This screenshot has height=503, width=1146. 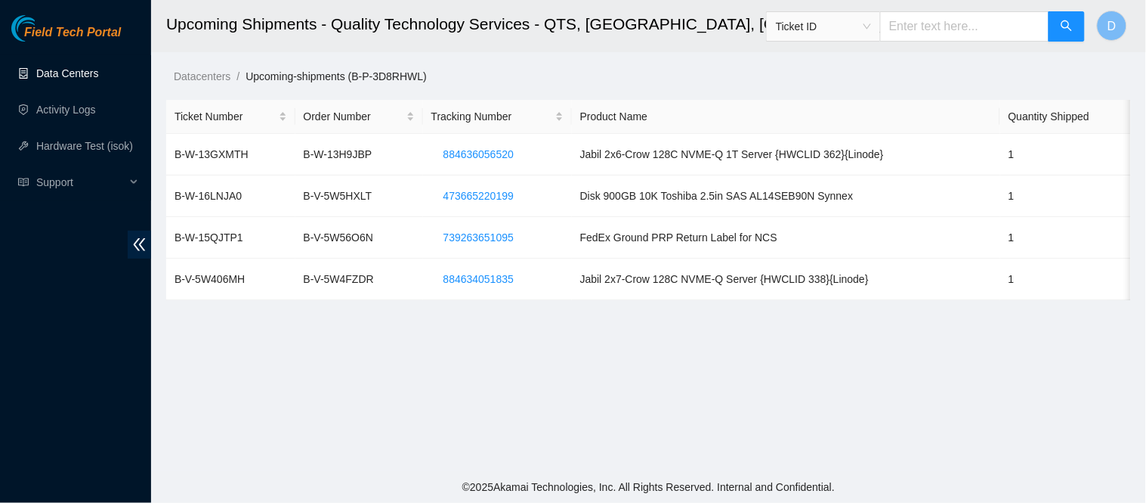 What do you see at coordinates (478, 154) in the screenshot?
I see `button: 884636056520` at bounding box center [478, 154].